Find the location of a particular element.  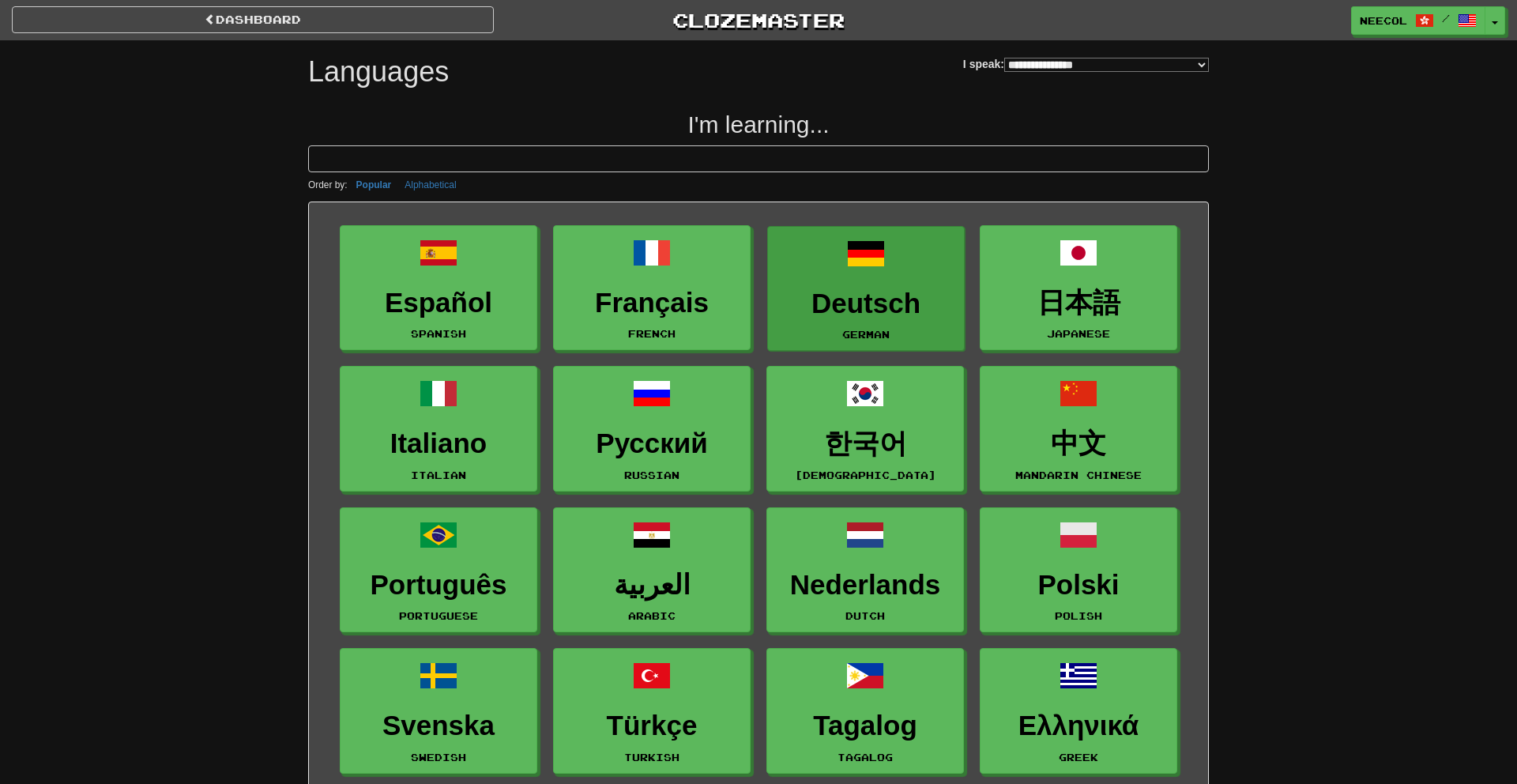

button: Alphabetical is located at coordinates (429, 185).